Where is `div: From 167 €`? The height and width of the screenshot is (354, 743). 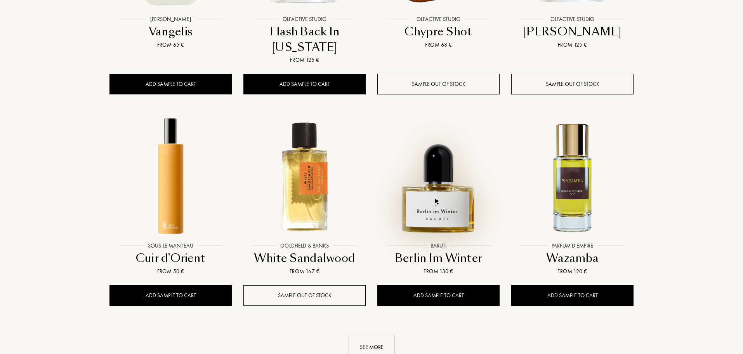
div: From 167 € is located at coordinates (304, 271).